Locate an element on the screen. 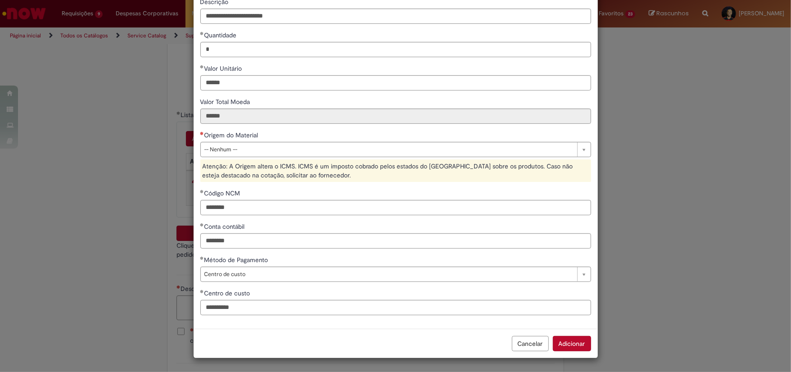 Image resolution: width=791 pixels, height=372 pixels. input: Quantidade is located at coordinates (396, 49).